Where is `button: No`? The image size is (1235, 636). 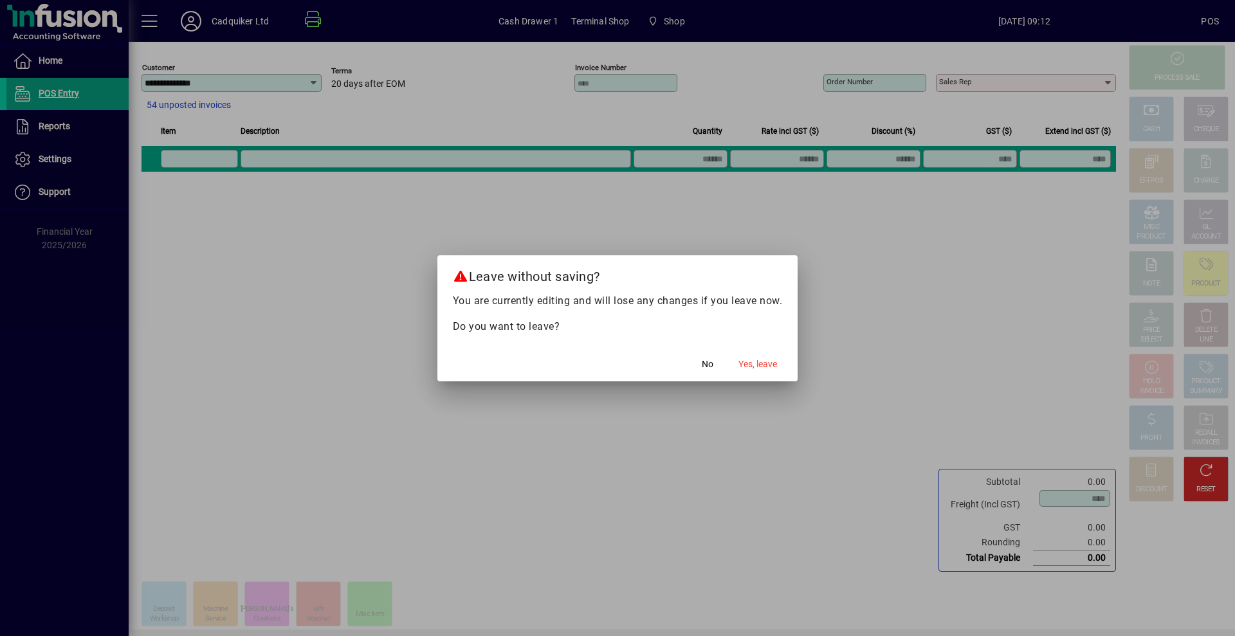 button: No is located at coordinates (707, 365).